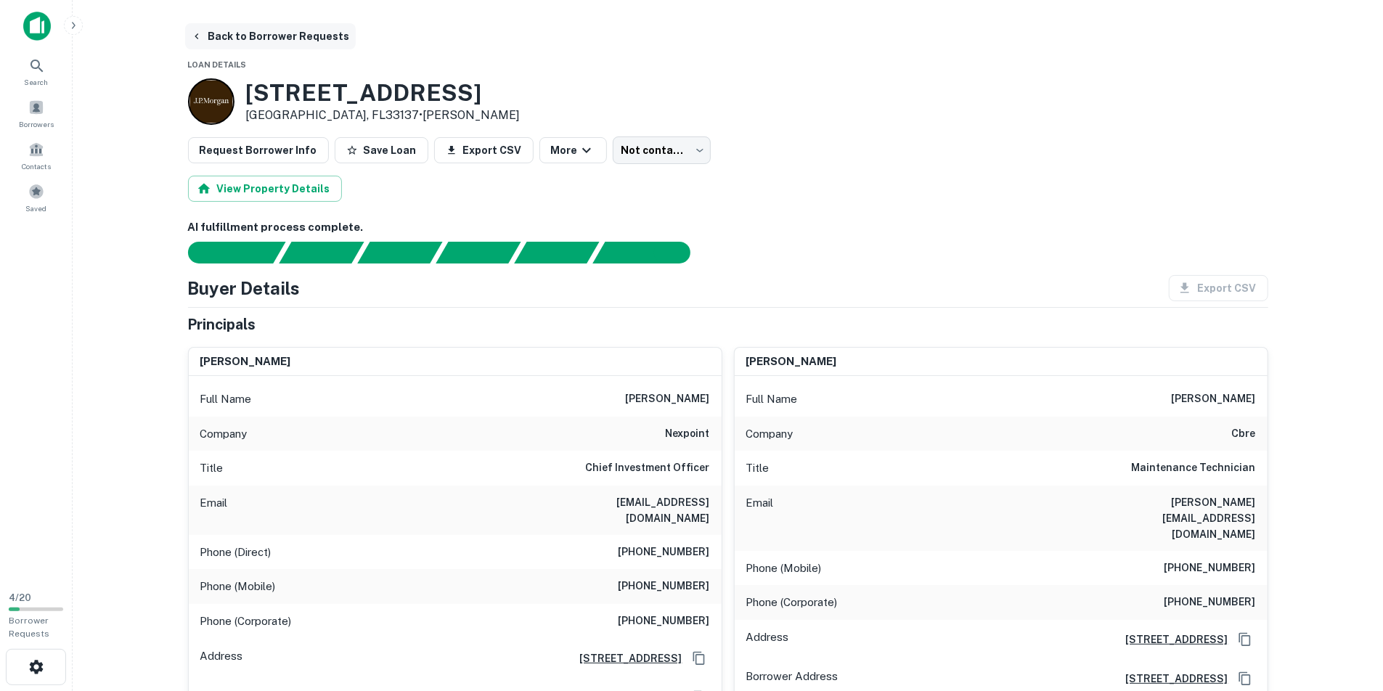  Describe the element at coordinates (478, 253) in the screenshot. I see `div: Principals found, AI now looking for contact information...` at that location.